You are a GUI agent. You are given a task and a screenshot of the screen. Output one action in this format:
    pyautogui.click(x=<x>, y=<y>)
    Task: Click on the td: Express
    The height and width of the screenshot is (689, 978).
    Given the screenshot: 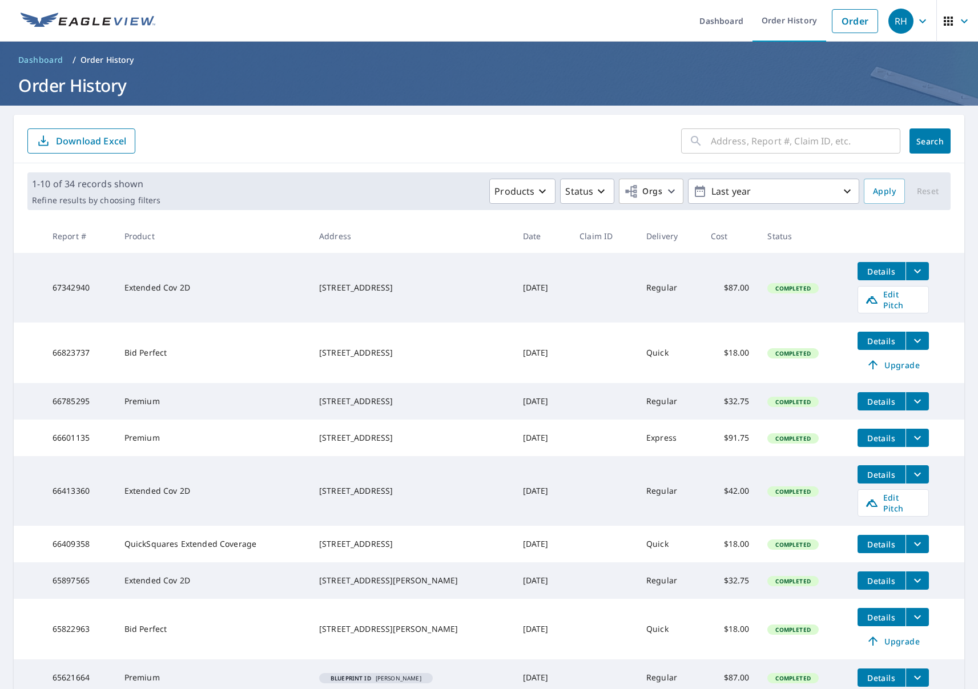 What is the action you would take?
    pyautogui.click(x=669, y=438)
    